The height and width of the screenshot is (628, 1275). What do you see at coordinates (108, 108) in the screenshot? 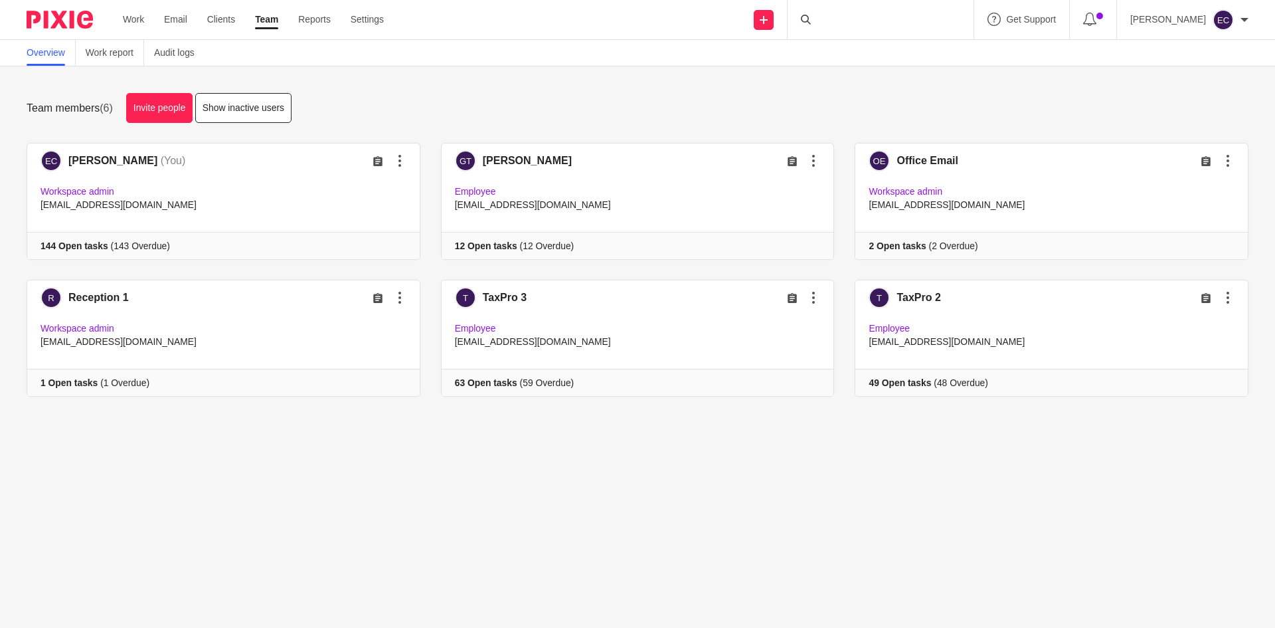
I see `span: (6)` at bounding box center [108, 108].